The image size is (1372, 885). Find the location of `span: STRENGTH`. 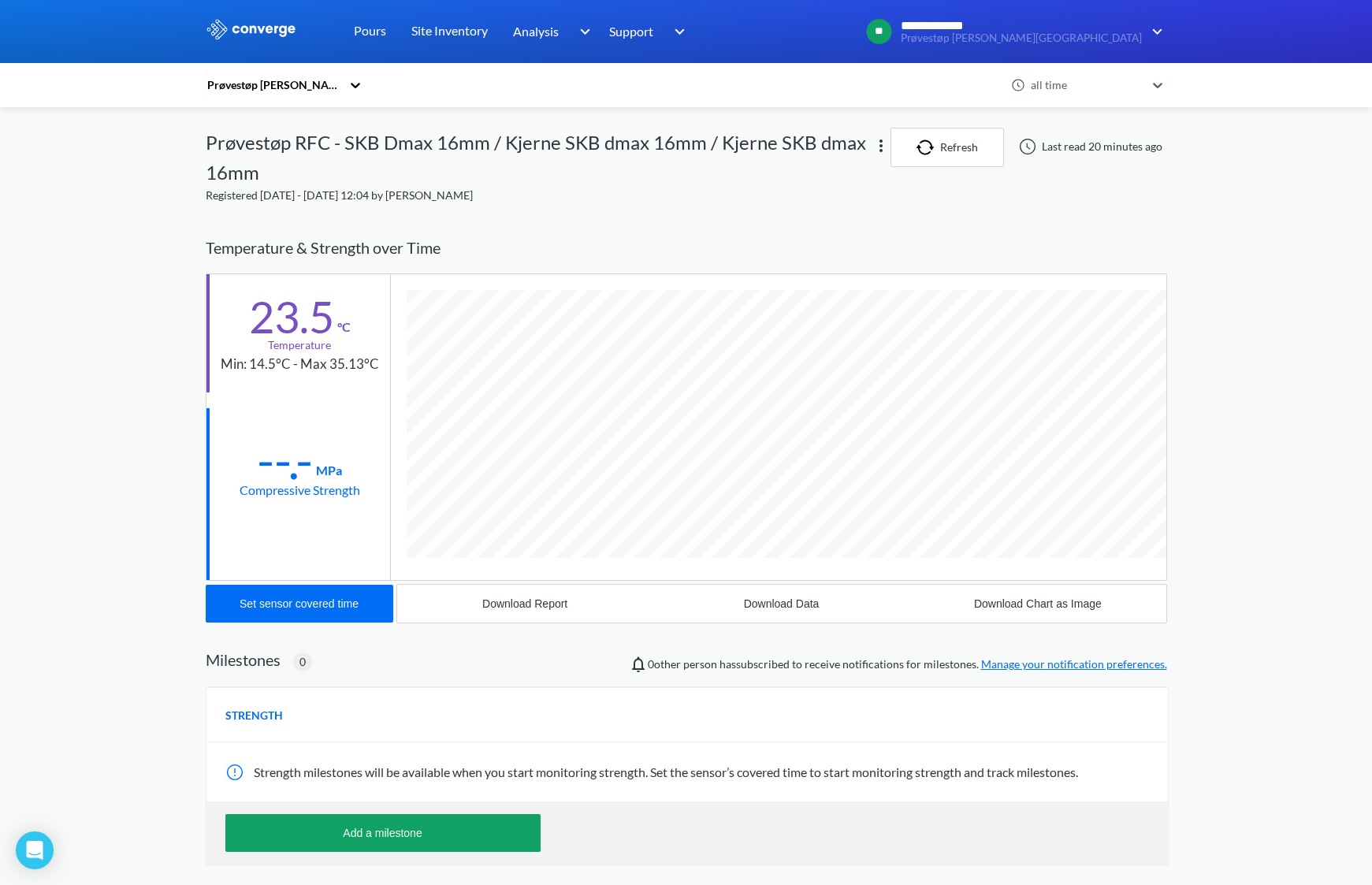

span: STRENGTH is located at coordinates (254, 716).